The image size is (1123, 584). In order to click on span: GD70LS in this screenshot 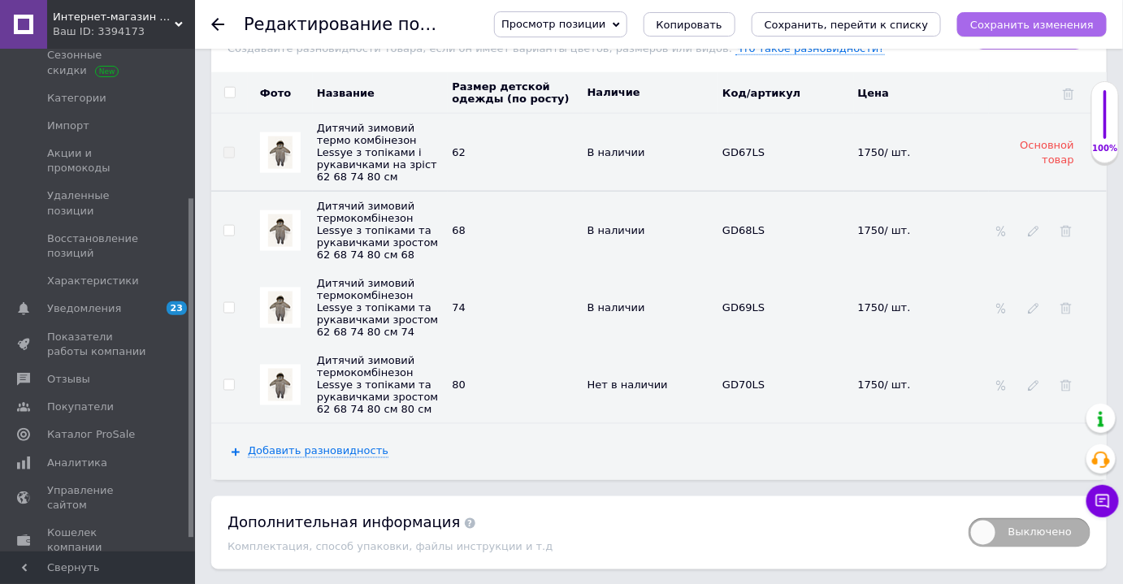, I will do `click(744, 384)`.